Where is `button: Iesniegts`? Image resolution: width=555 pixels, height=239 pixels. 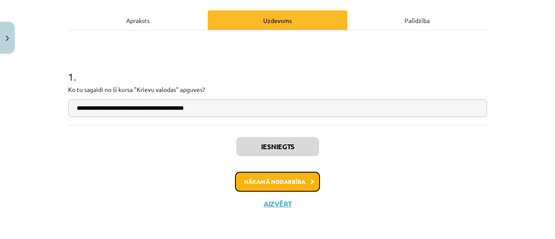 button: Iesniegts is located at coordinates (278, 147).